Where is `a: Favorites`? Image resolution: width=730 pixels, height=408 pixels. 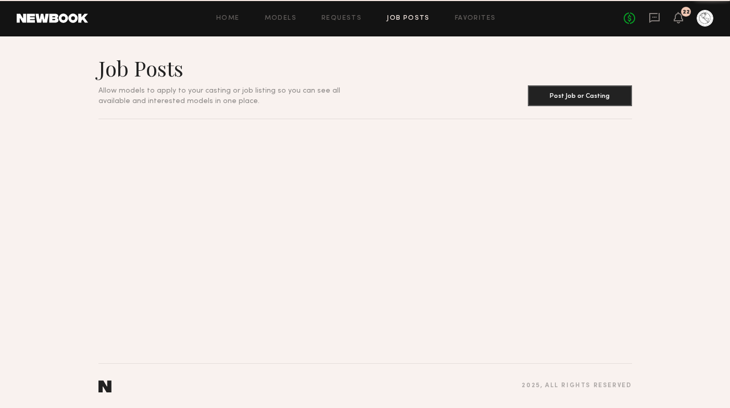 a: Favorites is located at coordinates (475, 18).